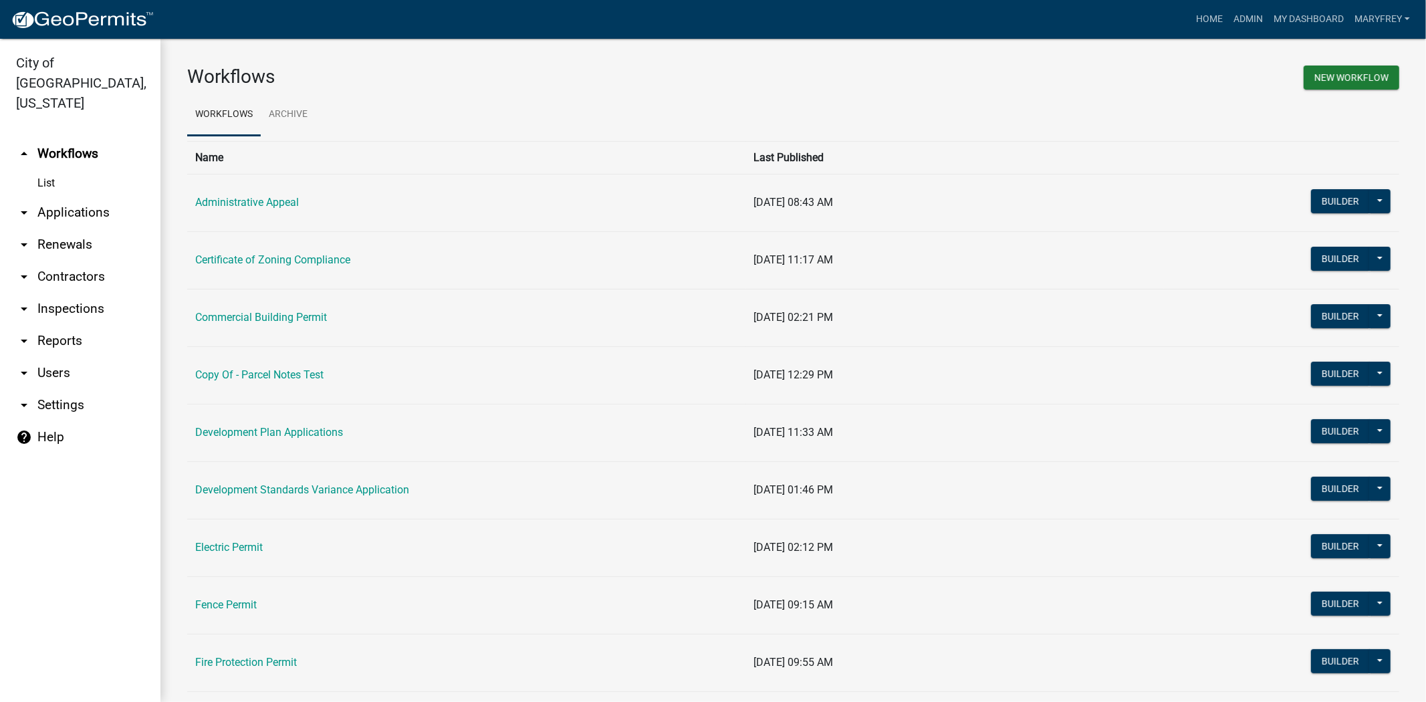 The height and width of the screenshot is (702, 1426). What do you see at coordinates (261, 317) in the screenshot?
I see `a: Commercial Building Permit` at bounding box center [261, 317].